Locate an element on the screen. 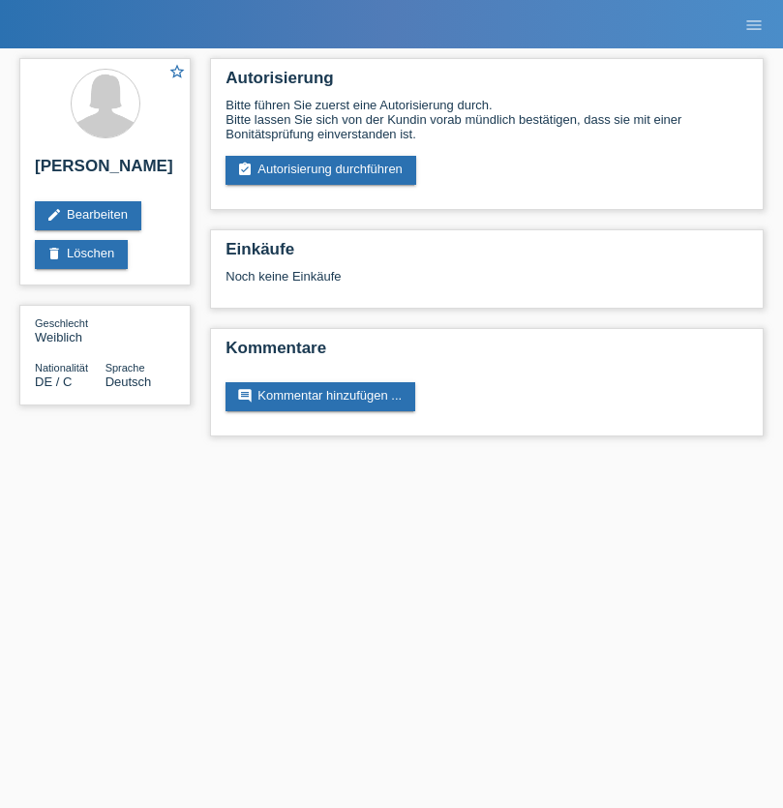 The image size is (783, 808). i: delete is located at coordinates (54, 254).